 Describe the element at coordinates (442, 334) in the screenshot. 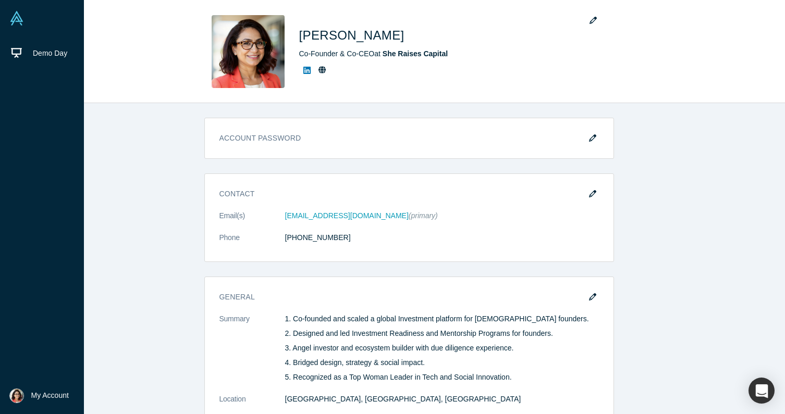

I see `p: 2. Designed and led Investment Readiness and Mentorship Programs for founders.` at that location.